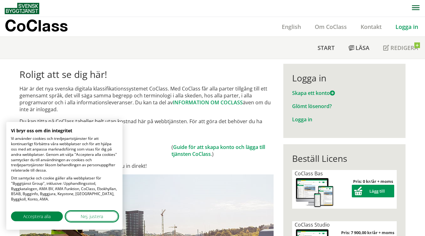  Describe the element at coordinates (373, 191) in the screenshot. I see `a: Lägg till` at that location.